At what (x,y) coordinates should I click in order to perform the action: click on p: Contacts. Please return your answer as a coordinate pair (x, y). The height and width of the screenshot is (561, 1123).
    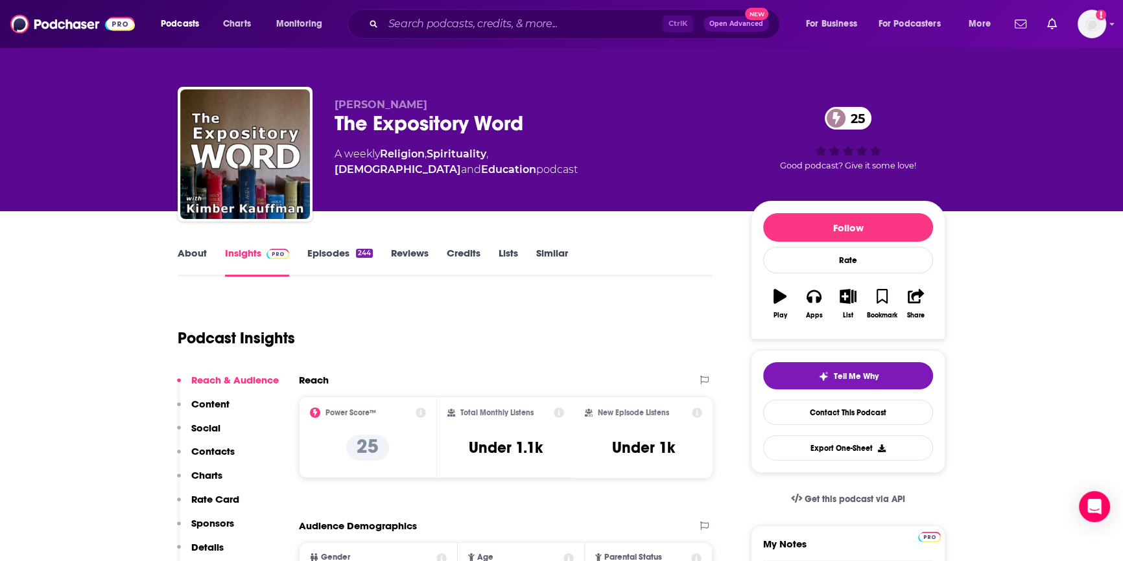
    Looking at the image, I should click on (213, 451).